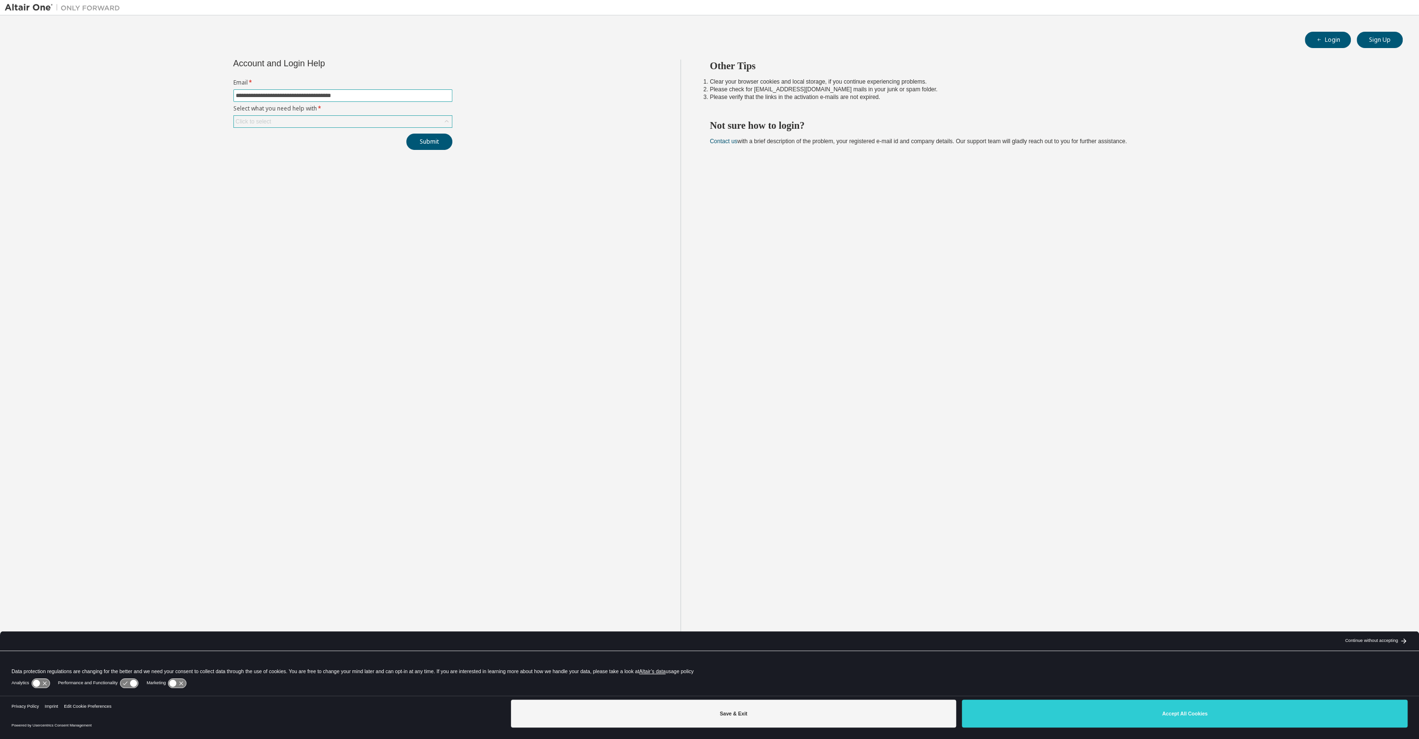  I want to click on li: Clear your browser cookies and local storage, if you continue experiencing problems., so click(1048, 82).